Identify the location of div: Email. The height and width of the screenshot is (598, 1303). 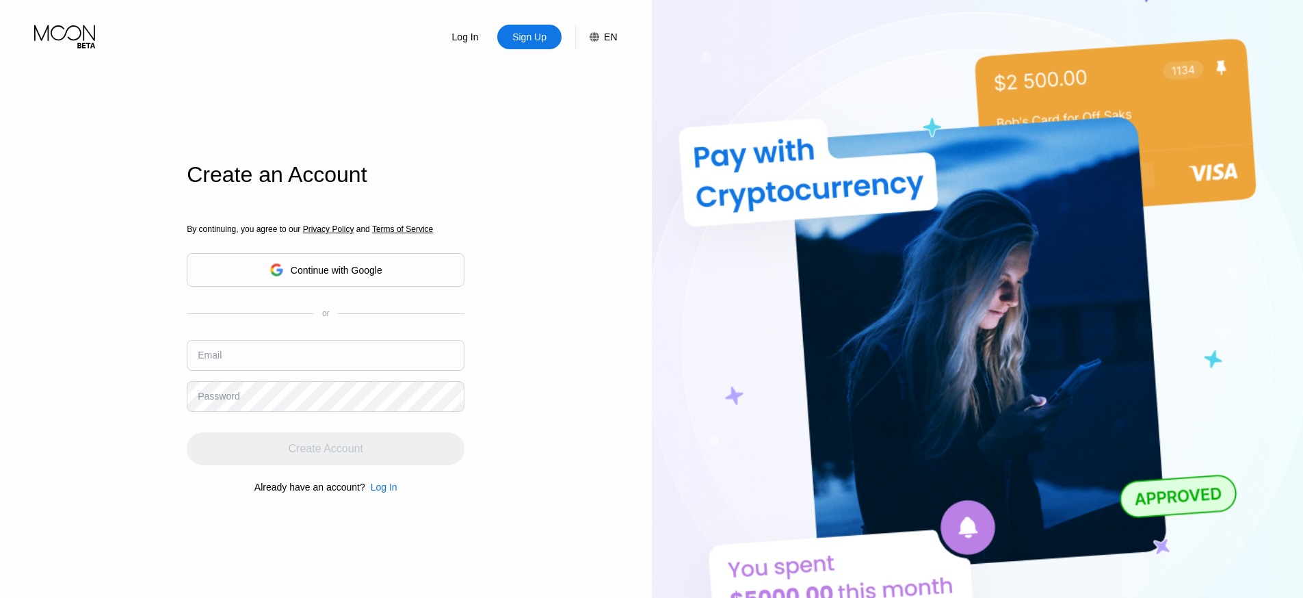
(209, 355).